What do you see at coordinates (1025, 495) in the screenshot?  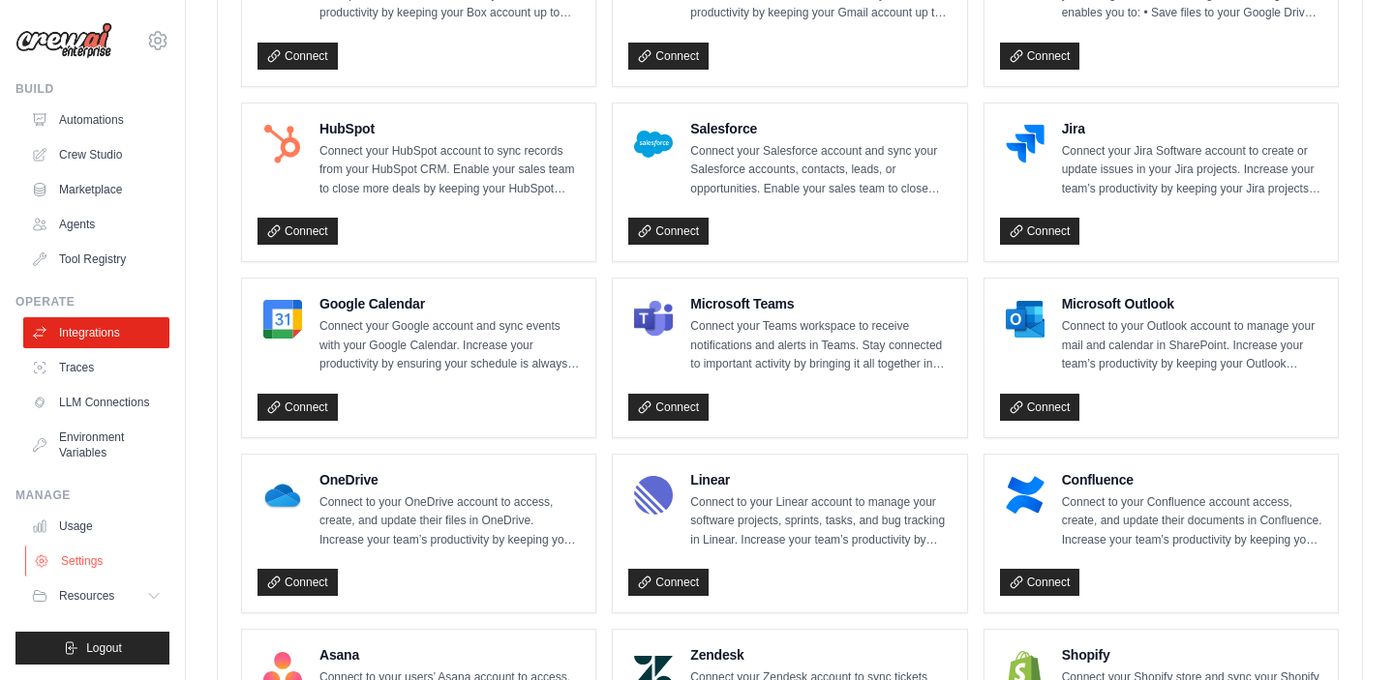 I see `img: Confluence Logo` at bounding box center [1025, 495].